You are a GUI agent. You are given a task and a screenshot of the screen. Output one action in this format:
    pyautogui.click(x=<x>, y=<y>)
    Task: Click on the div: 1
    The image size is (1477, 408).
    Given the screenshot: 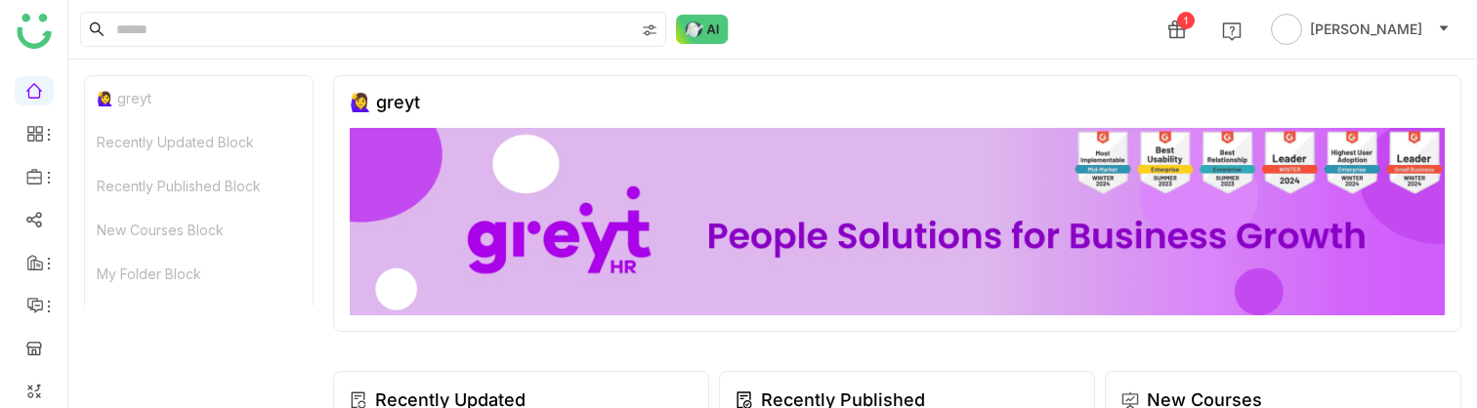 What is the action you would take?
    pyautogui.click(x=1186, y=21)
    